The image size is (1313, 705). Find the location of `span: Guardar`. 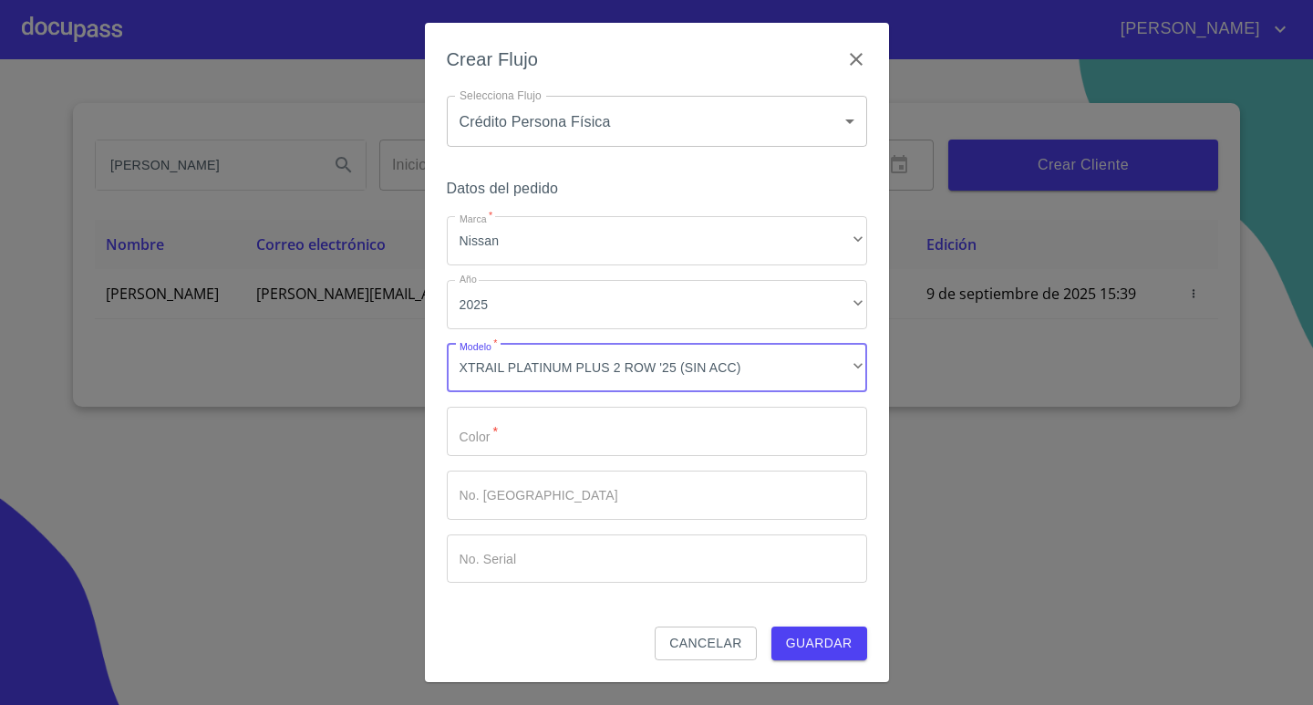

span: Guardar is located at coordinates (819, 643).